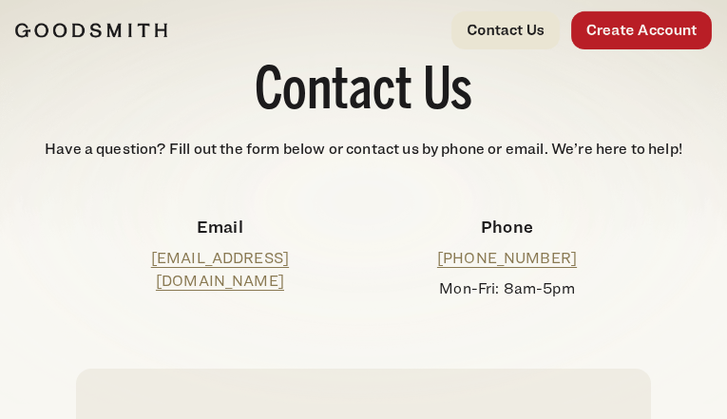 This screenshot has height=419, width=727. What do you see at coordinates (220, 226) in the screenshot?
I see `h4: Email` at bounding box center [220, 226].